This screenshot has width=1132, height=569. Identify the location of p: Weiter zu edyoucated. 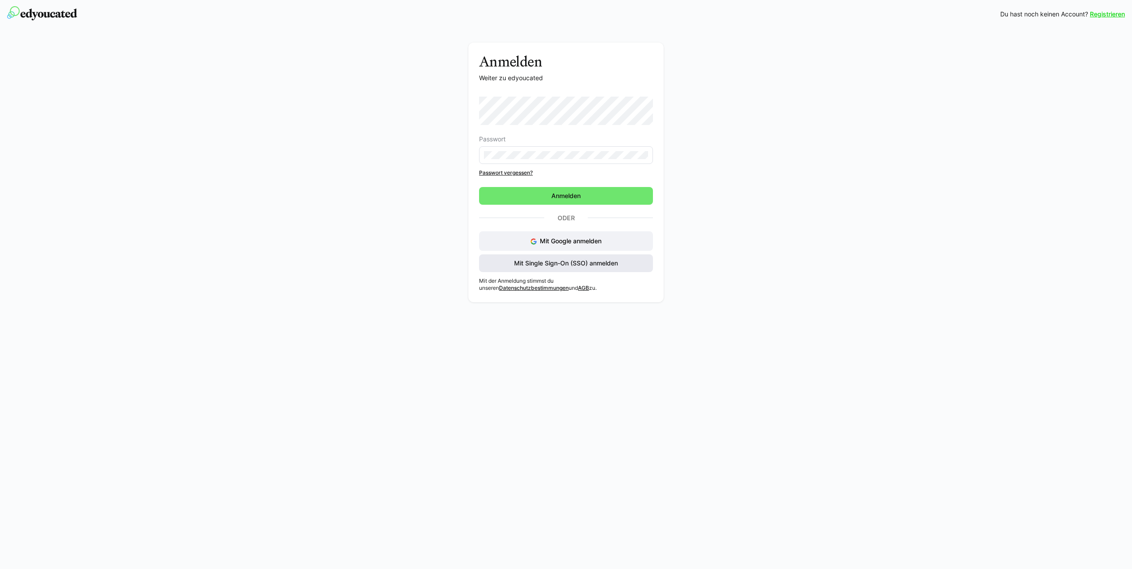
(566, 78).